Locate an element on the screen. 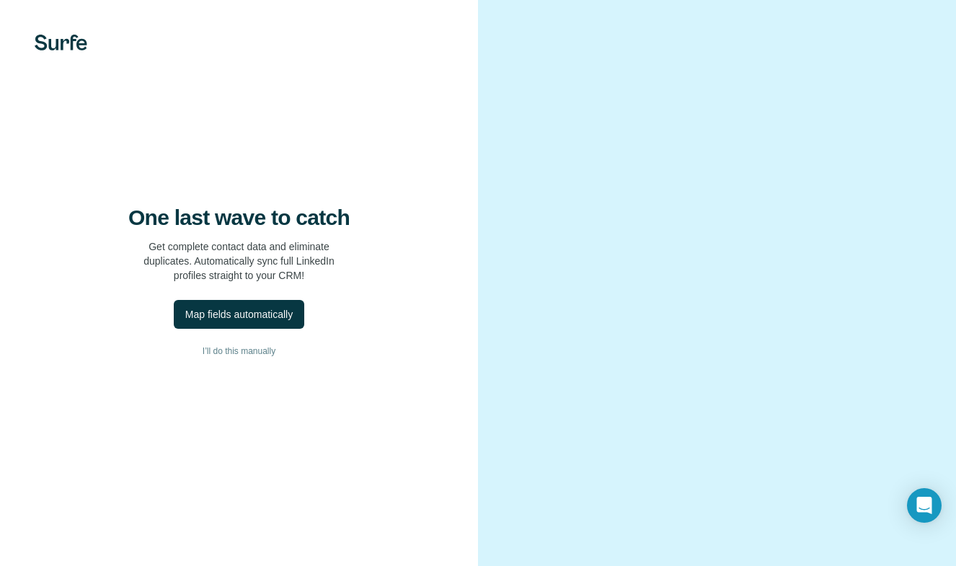 The image size is (956, 566). span: I’ll do this manually is located at coordinates (239, 351).